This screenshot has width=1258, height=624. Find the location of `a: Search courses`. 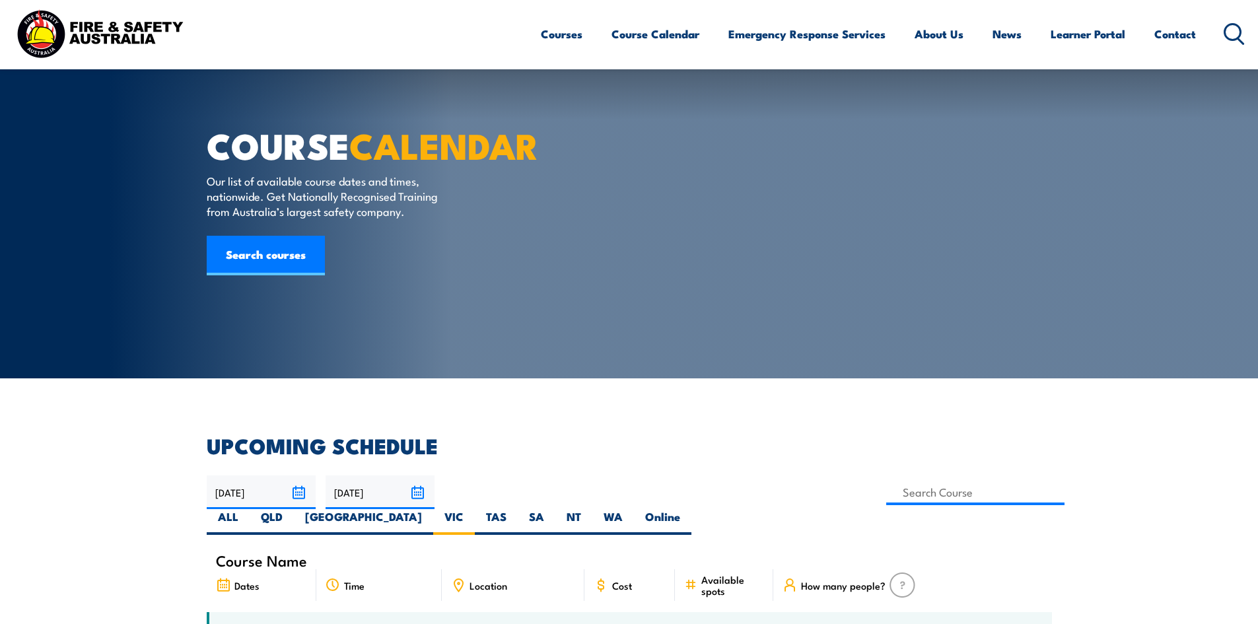

a: Search courses is located at coordinates (265, 255).